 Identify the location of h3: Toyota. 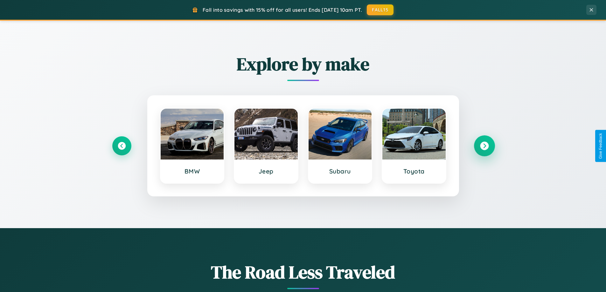
(414, 171).